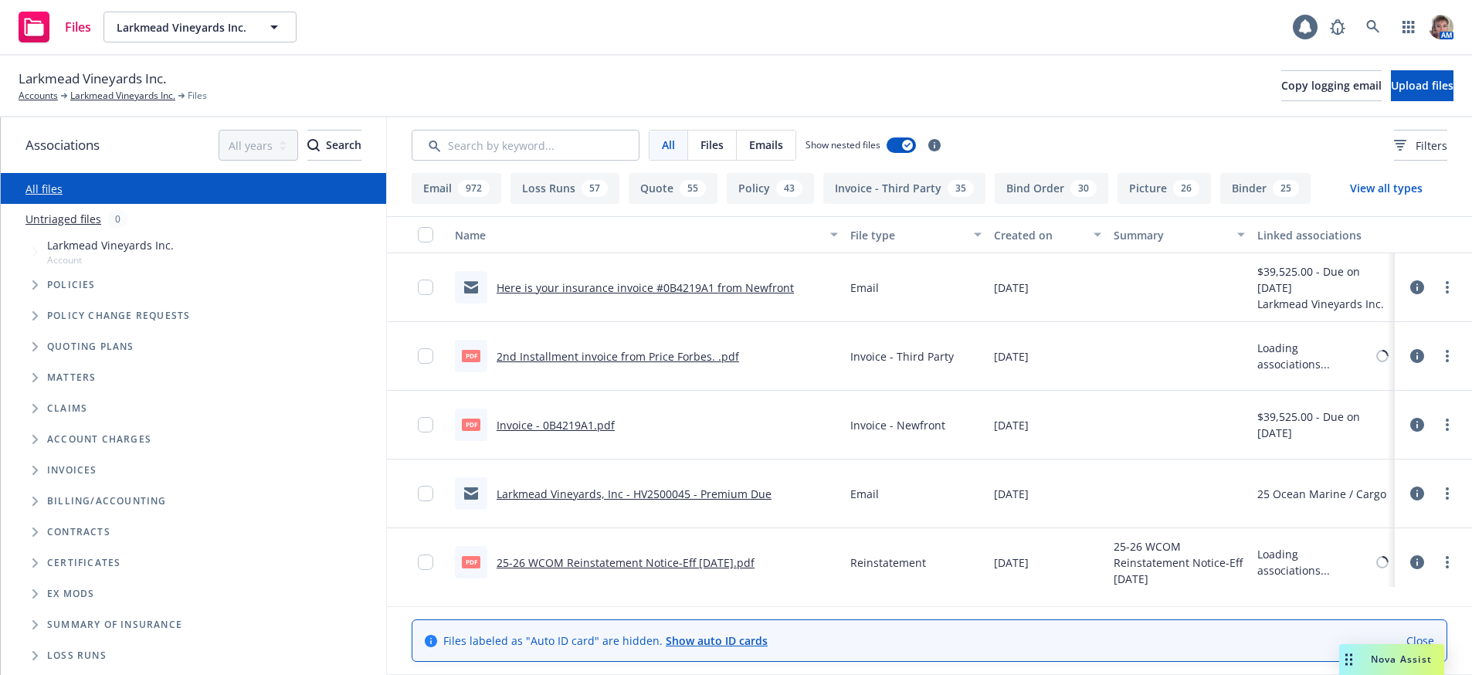 The width and height of the screenshot is (1472, 675). I want to click on span: Certificates, so click(83, 563).